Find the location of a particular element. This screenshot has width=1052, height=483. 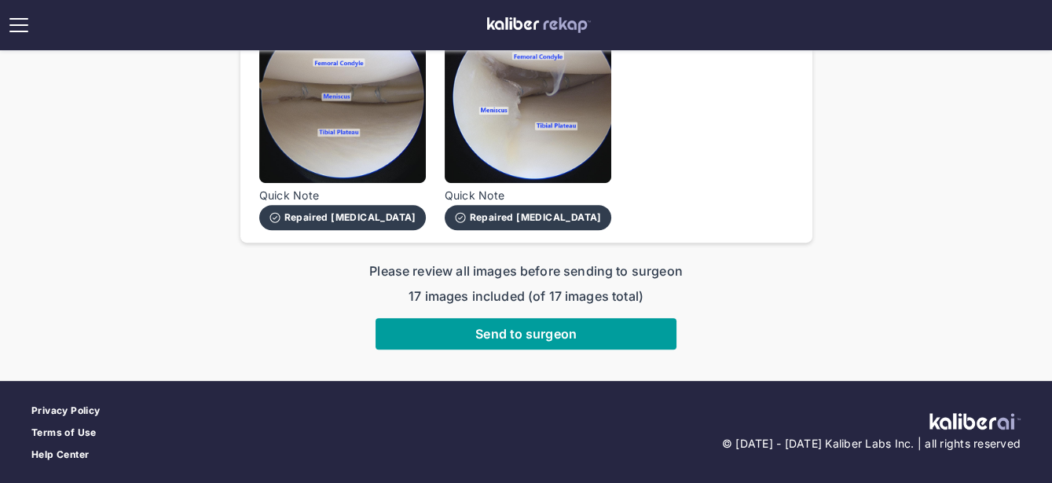

img: kaliber labs logo is located at coordinates (539, 25).